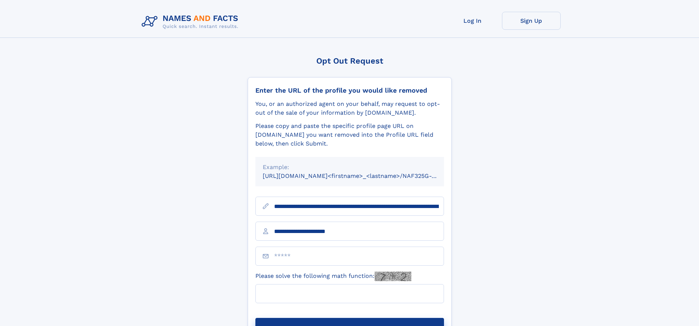  I want to click on div: Enter the URL of the profile you would like removed, so click(350, 90).